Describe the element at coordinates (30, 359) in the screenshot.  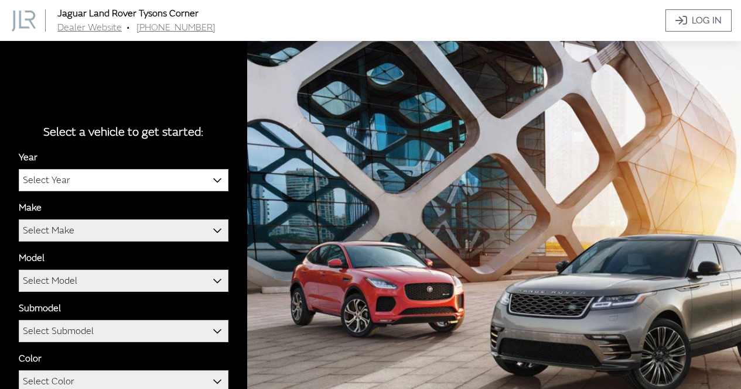
I see `label: Color` at that location.